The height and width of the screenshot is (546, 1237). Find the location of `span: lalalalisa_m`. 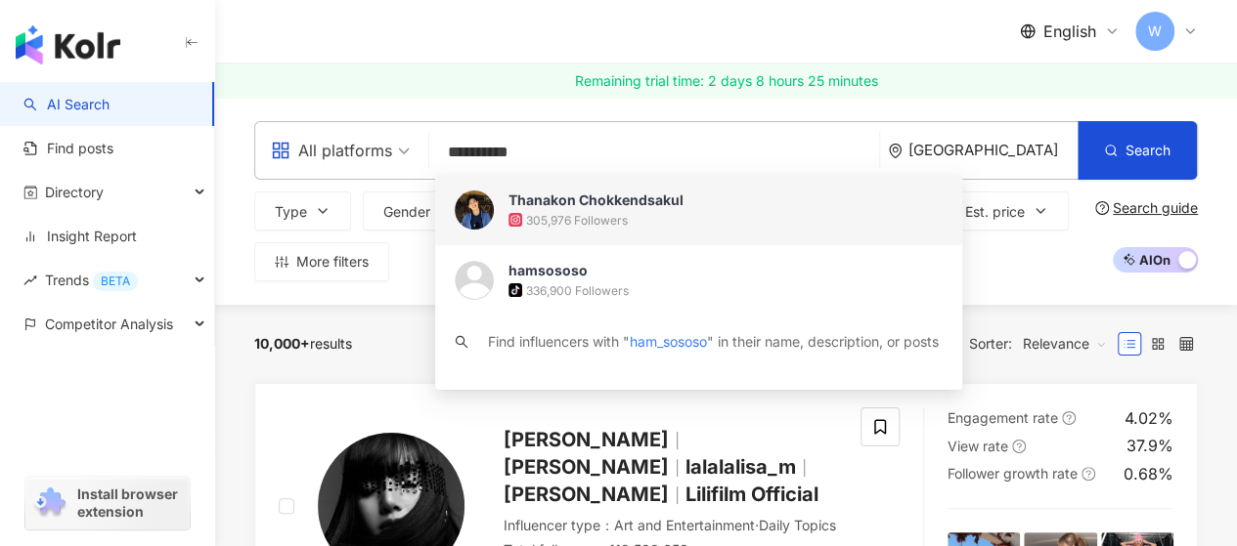

span: lalalalisa_m is located at coordinates (740, 467).